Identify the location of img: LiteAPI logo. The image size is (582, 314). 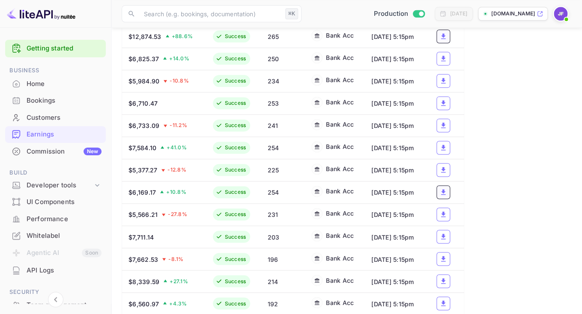
(41, 14).